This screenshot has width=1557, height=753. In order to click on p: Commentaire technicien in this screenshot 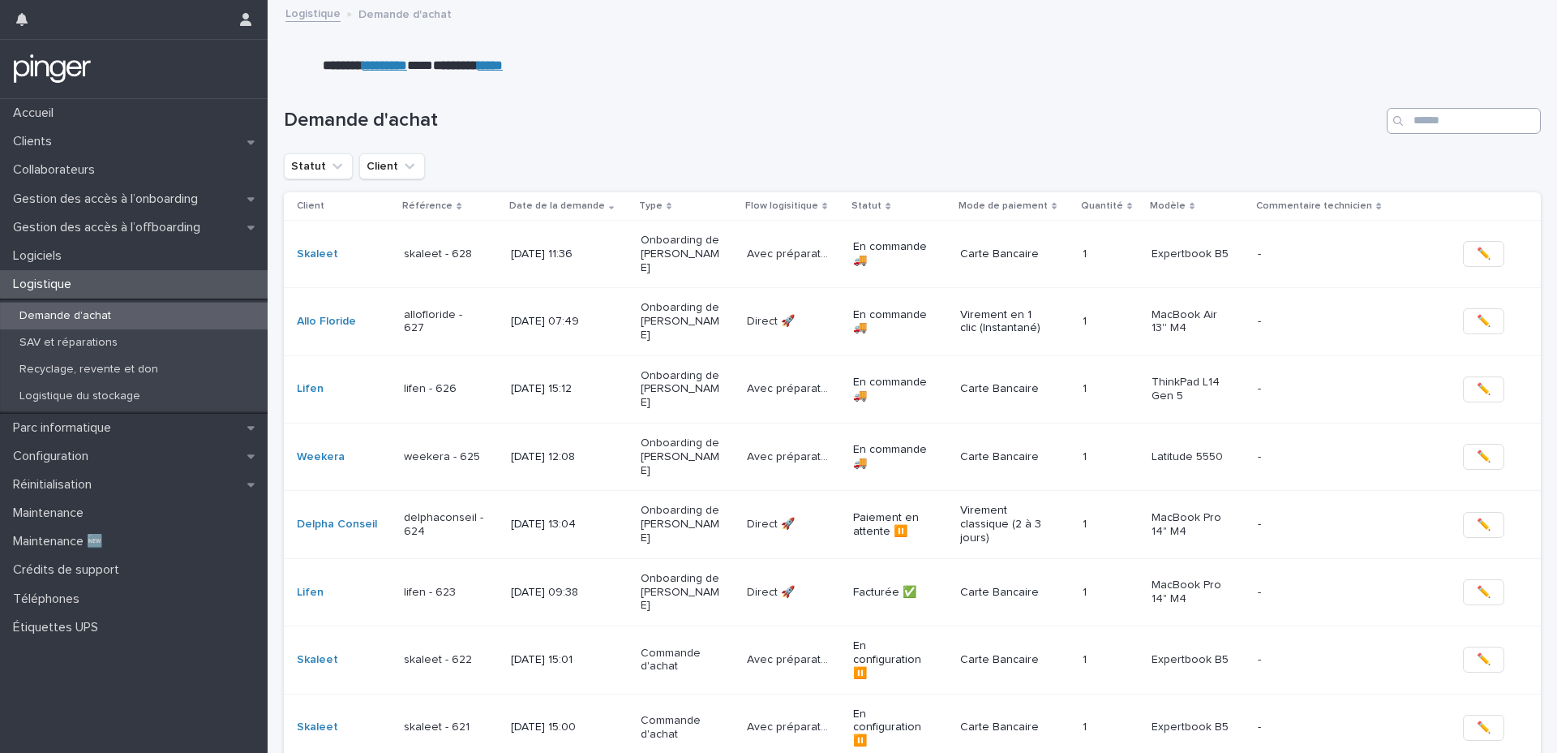, I will do `click(1314, 206)`.